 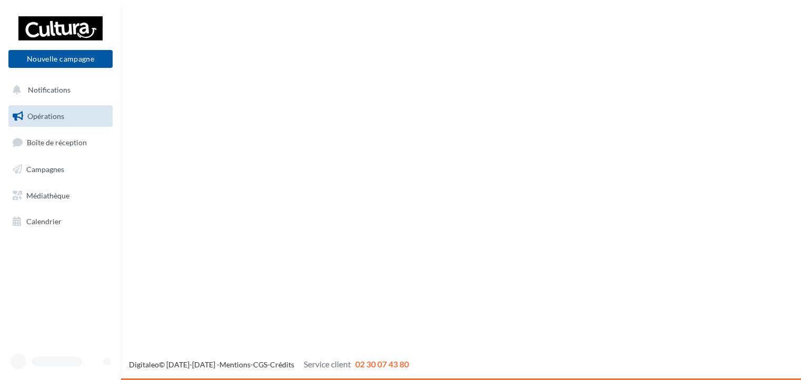 I want to click on a: Mentions, so click(x=235, y=364).